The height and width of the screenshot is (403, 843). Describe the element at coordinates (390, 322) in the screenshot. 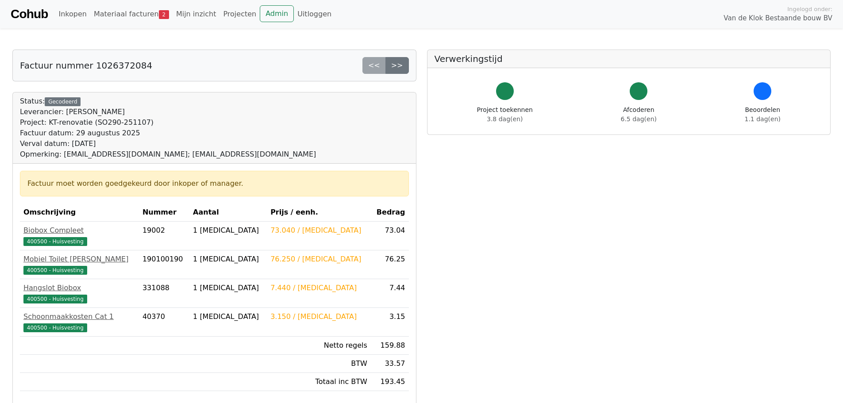

I see `td: 3.15` at that location.